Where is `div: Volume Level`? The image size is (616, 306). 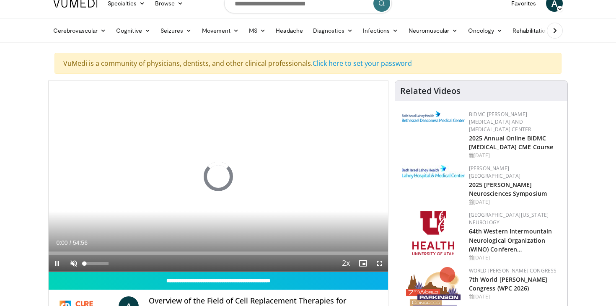
div: Volume Level is located at coordinates (96, 263).